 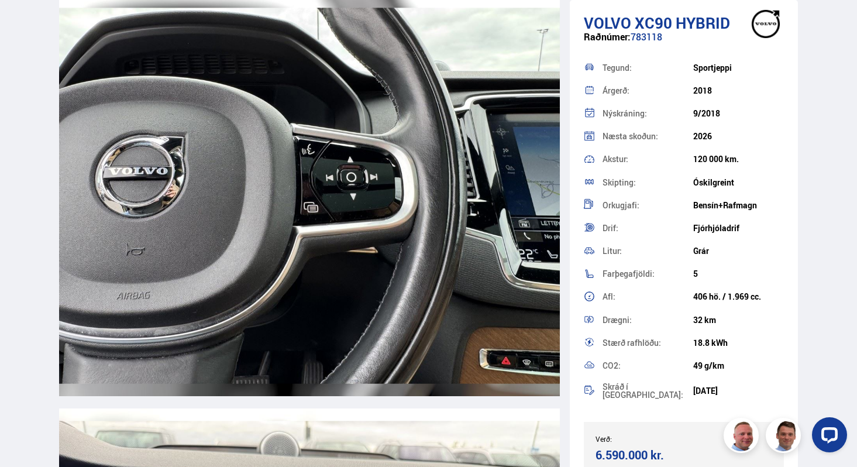 I want to click on div: 2026, so click(x=738, y=136).